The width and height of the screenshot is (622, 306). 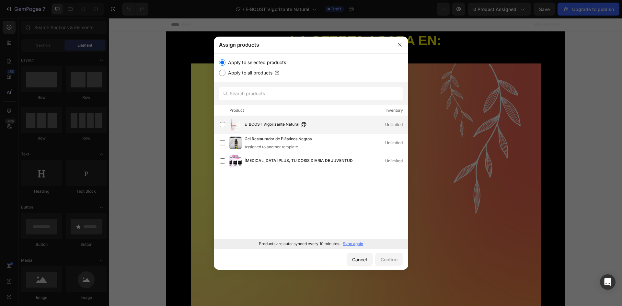 What do you see at coordinates (311, 94) in the screenshot?
I see `input: Search products` at bounding box center [311, 94].